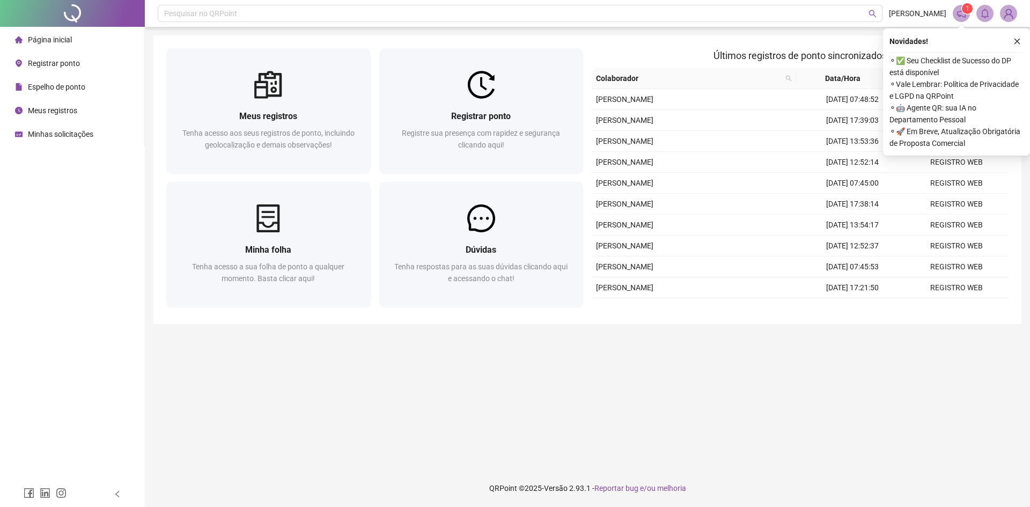  Describe the element at coordinates (45, 493) in the screenshot. I see `span: linkedin` at that location.